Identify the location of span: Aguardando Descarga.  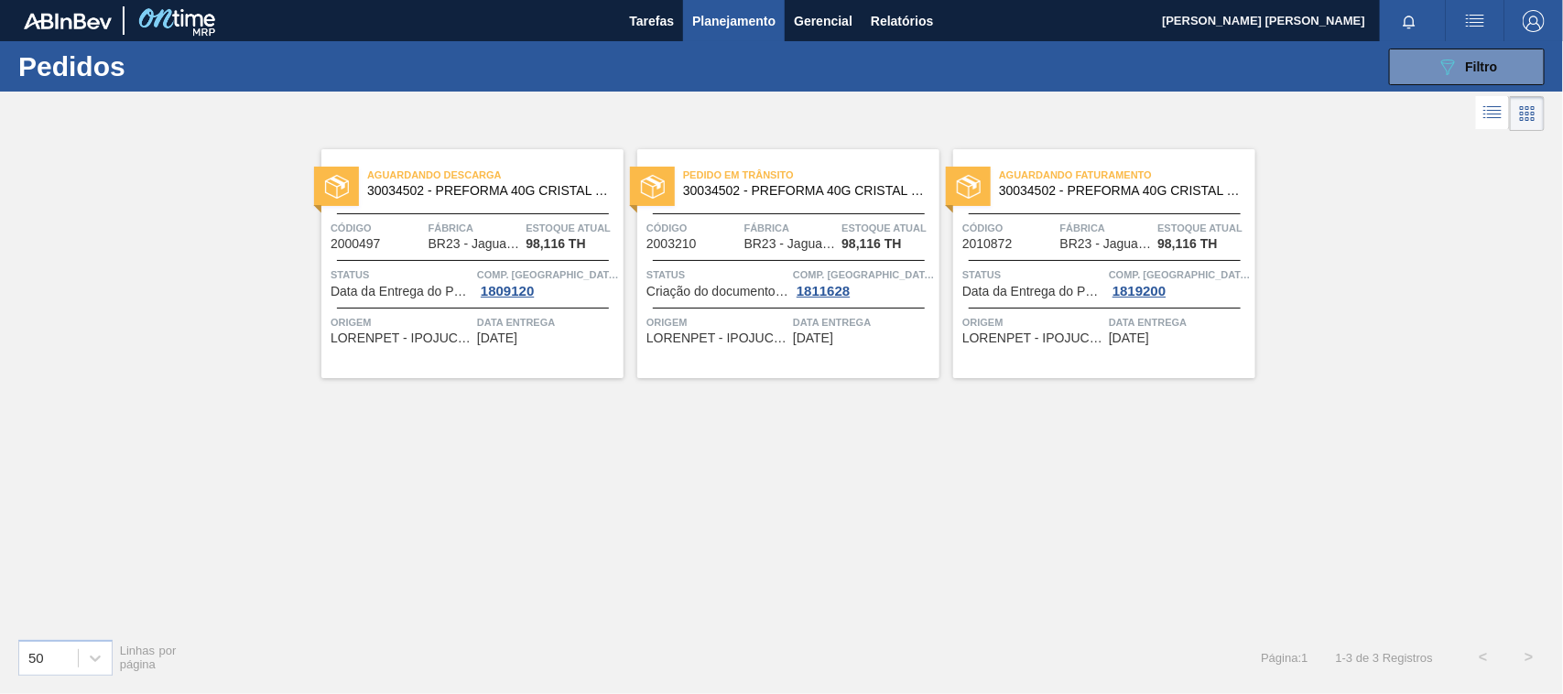
(495, 175).